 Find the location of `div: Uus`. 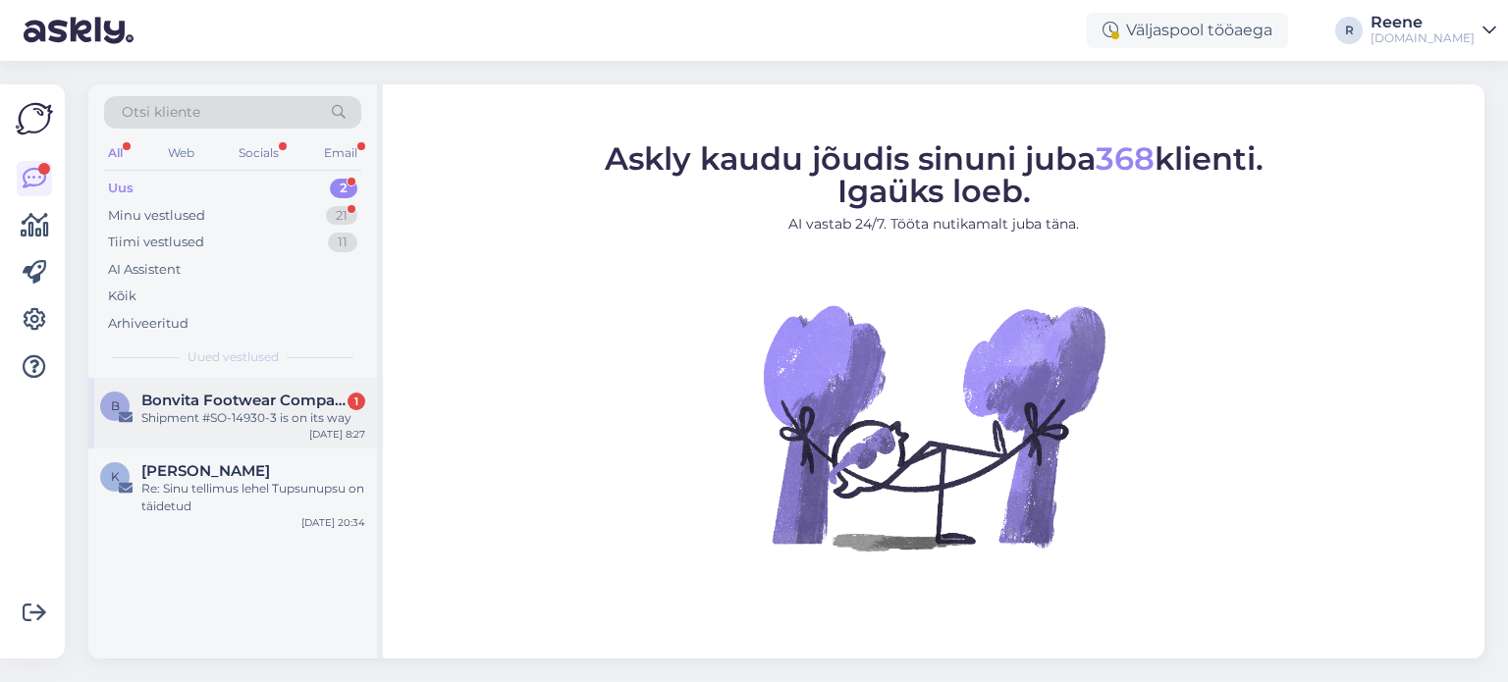

div: Uus is located at coordinates (121, 189).